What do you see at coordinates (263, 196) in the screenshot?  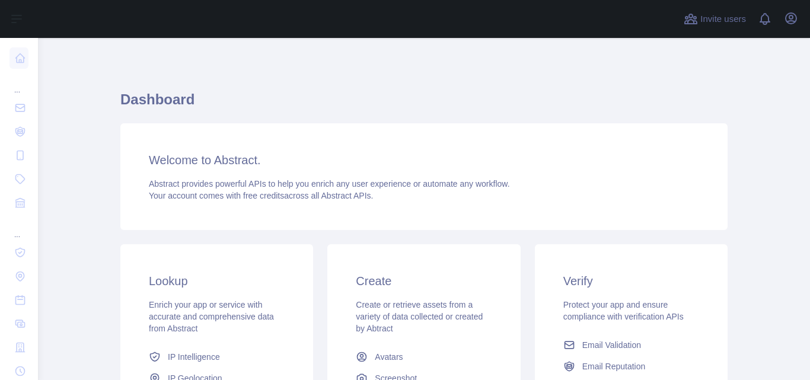 I see `span: free credits` at bounding box center [263, 196].